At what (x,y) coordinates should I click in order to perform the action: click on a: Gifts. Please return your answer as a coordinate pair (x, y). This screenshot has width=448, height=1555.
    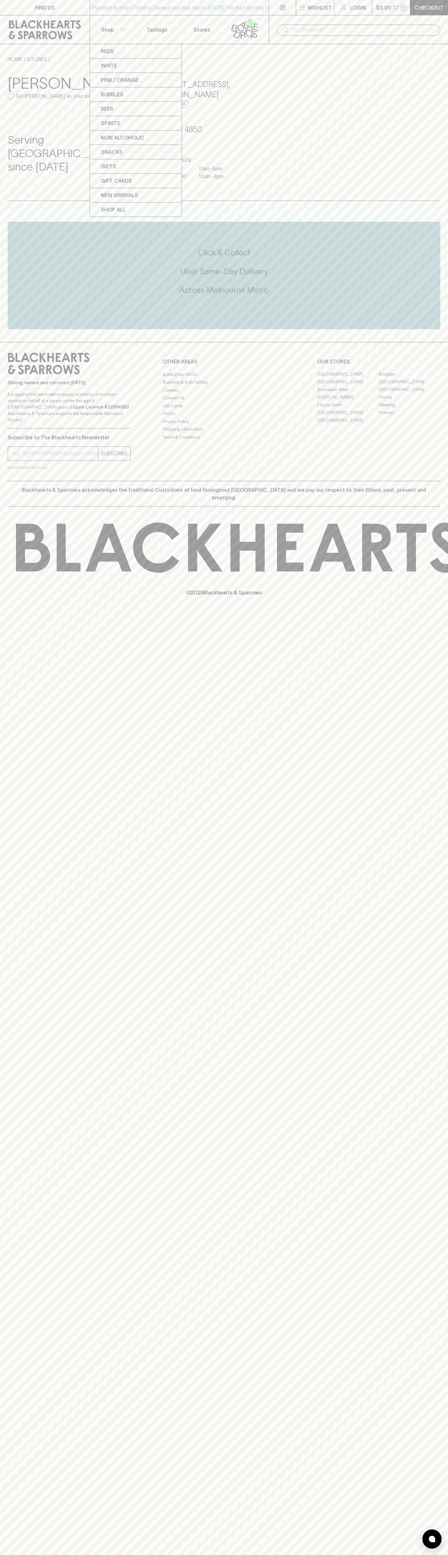
    Looking at the image, I should click on (136, 166).